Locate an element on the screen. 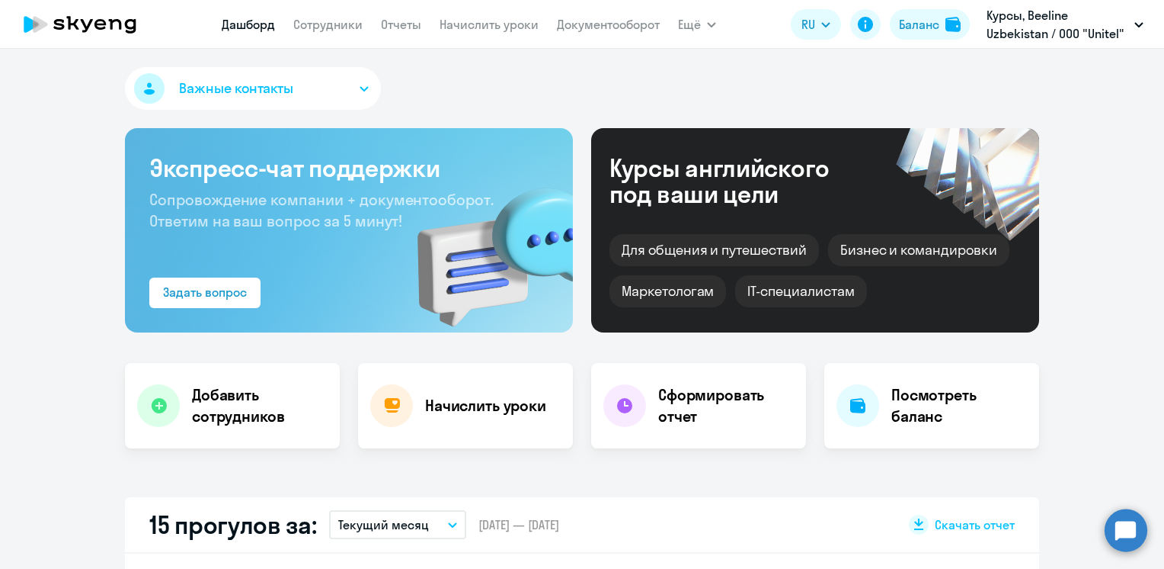 The height and width of the screenshot is (569, 1164). a: Балансbalance is located at coordinates (930, 24).